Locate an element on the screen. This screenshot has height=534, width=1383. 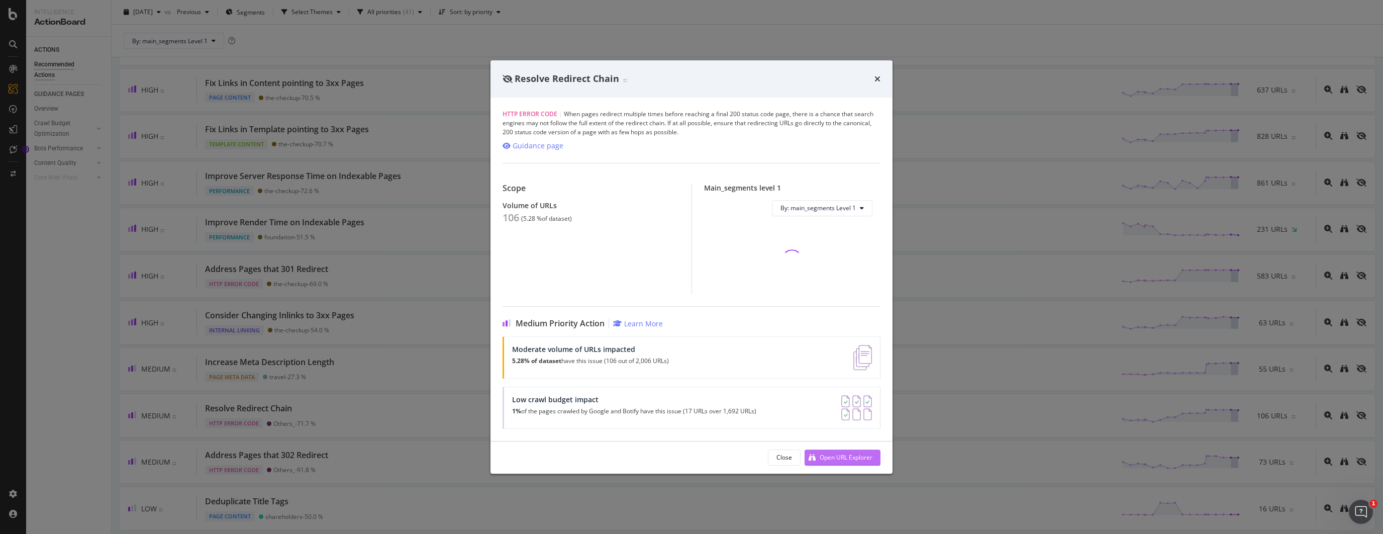
div: When pages redirect multiple times before reaching a final 200 status code page, there is a chanc... is located at coordinates (691, 123).